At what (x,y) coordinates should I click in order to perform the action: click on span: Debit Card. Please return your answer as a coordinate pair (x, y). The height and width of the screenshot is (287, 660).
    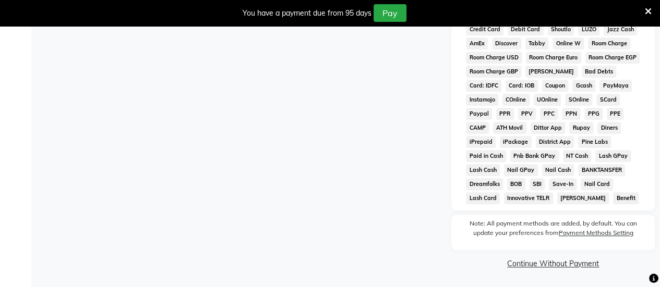
    Looking at the image, I should click on (525, 29).